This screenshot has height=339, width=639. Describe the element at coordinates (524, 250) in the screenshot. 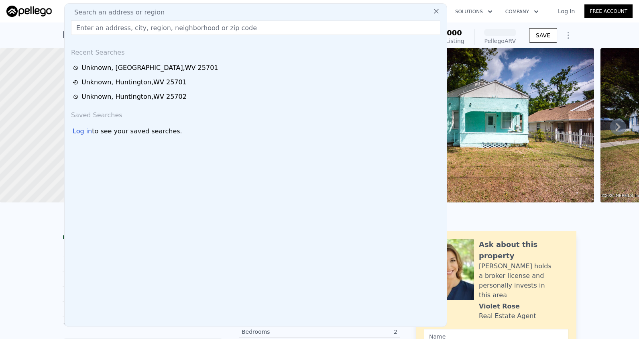

I see `div: Ask about this property` at that location.